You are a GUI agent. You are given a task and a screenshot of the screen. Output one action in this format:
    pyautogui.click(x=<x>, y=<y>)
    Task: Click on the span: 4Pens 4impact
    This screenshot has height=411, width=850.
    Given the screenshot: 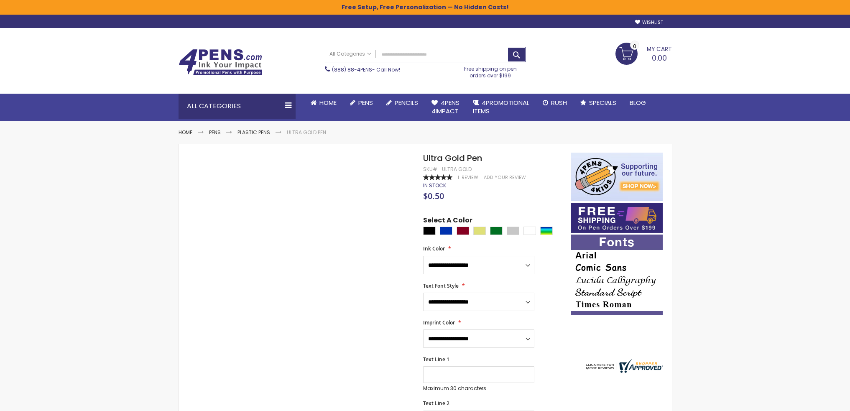 What is the action you would take?
    pyautogui.click(x=445, y=107)
    